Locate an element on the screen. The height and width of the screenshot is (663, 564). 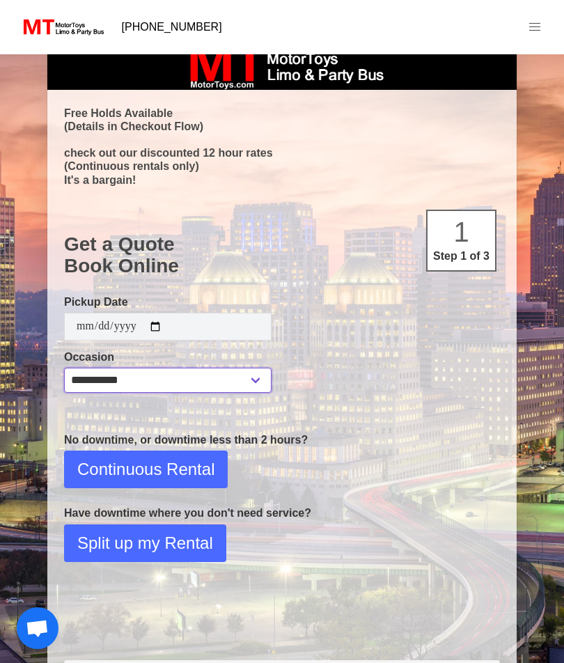
h1: Get a Quote Book Online is located at coordinates (282, 255).